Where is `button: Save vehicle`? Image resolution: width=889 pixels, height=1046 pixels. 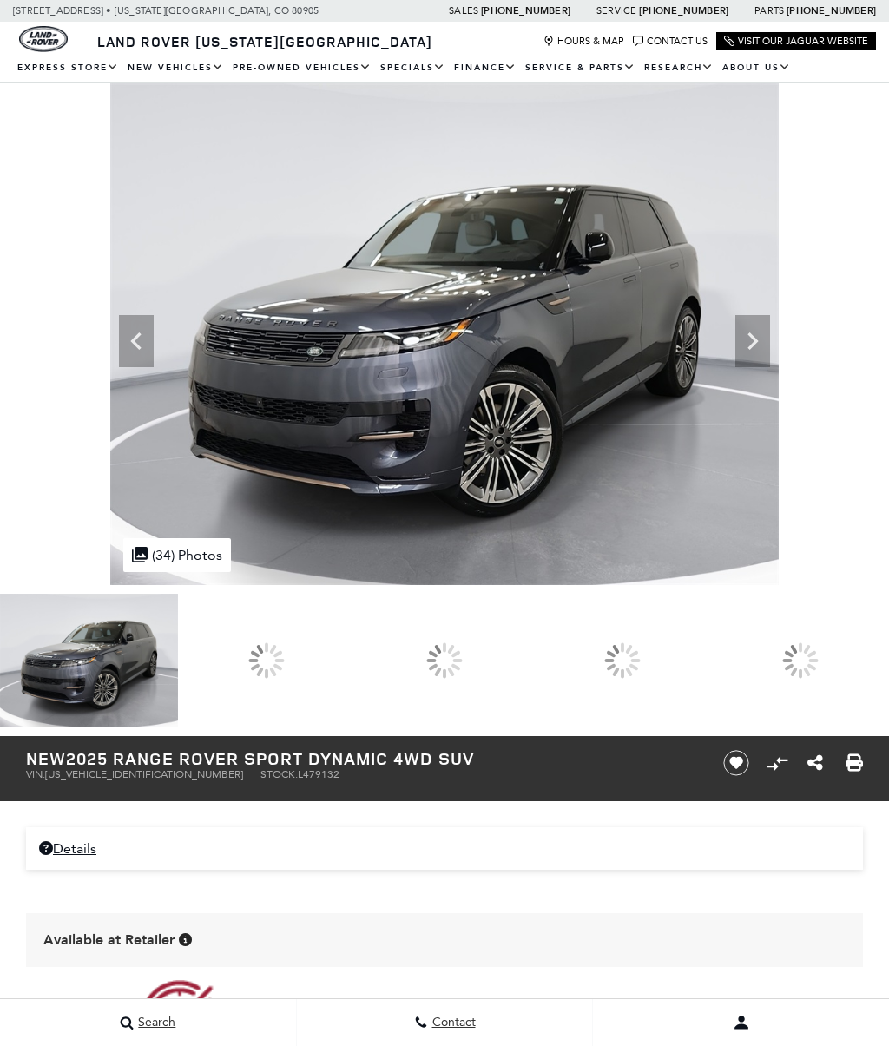 button: Save vehicle is located at coordinates (736, 763).